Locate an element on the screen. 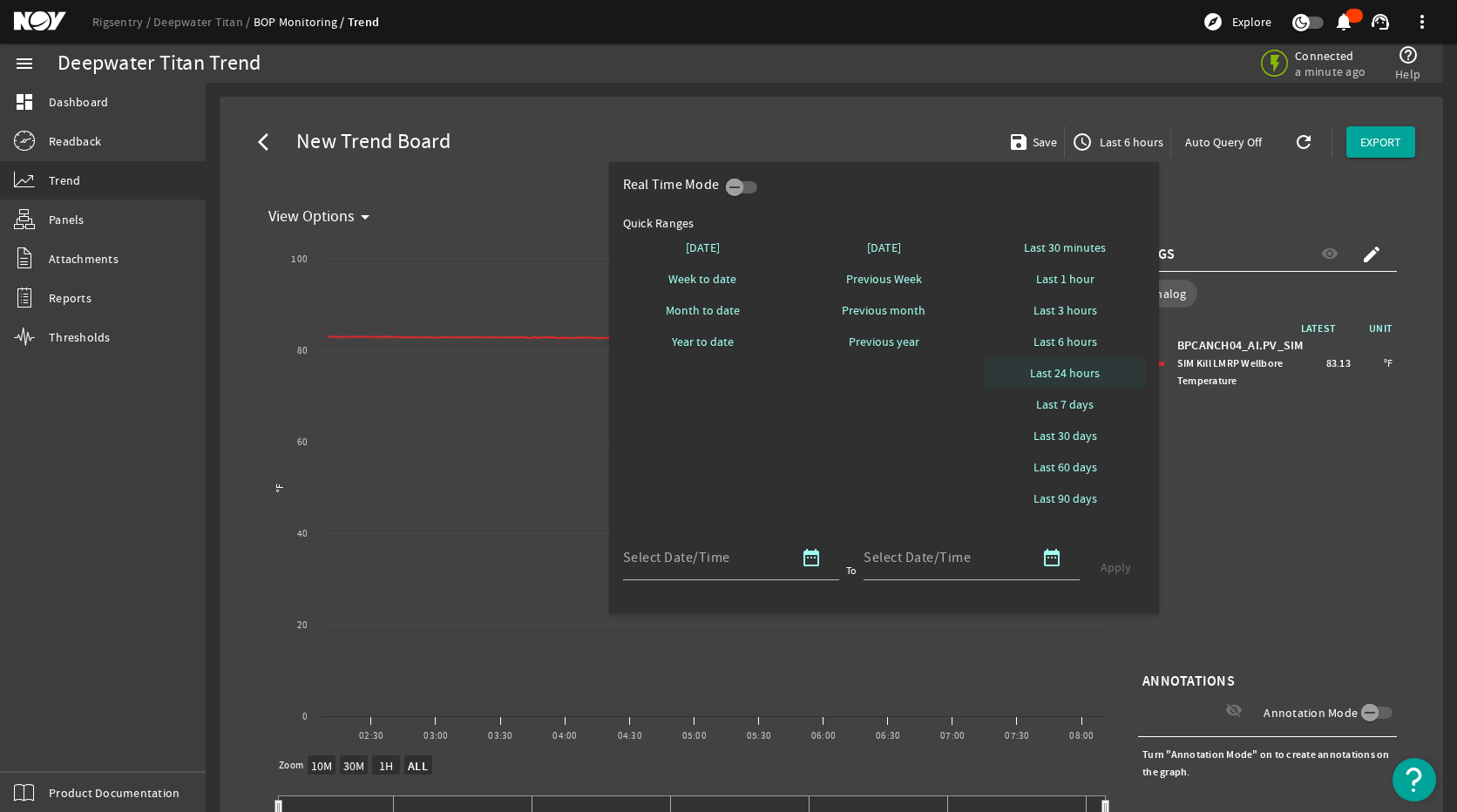 The height and width of the screenshot is (812, 1457). button: Last 30 days is located at coordinates (1065, 436).